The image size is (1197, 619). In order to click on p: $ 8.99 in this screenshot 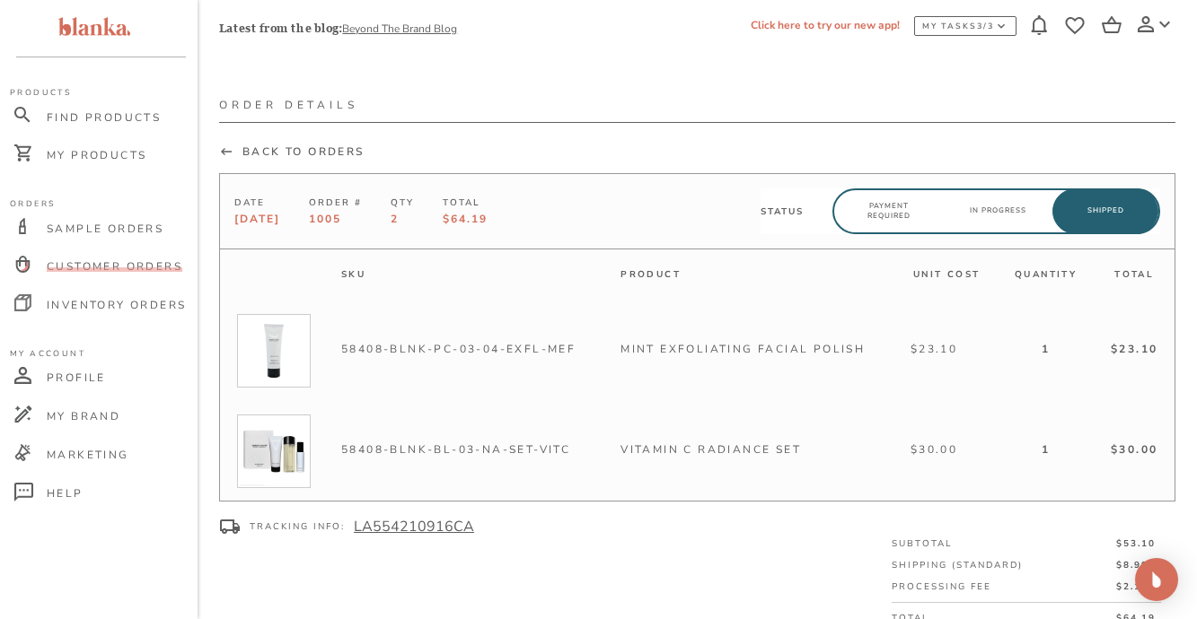, I will do `click(1138, 566)`.